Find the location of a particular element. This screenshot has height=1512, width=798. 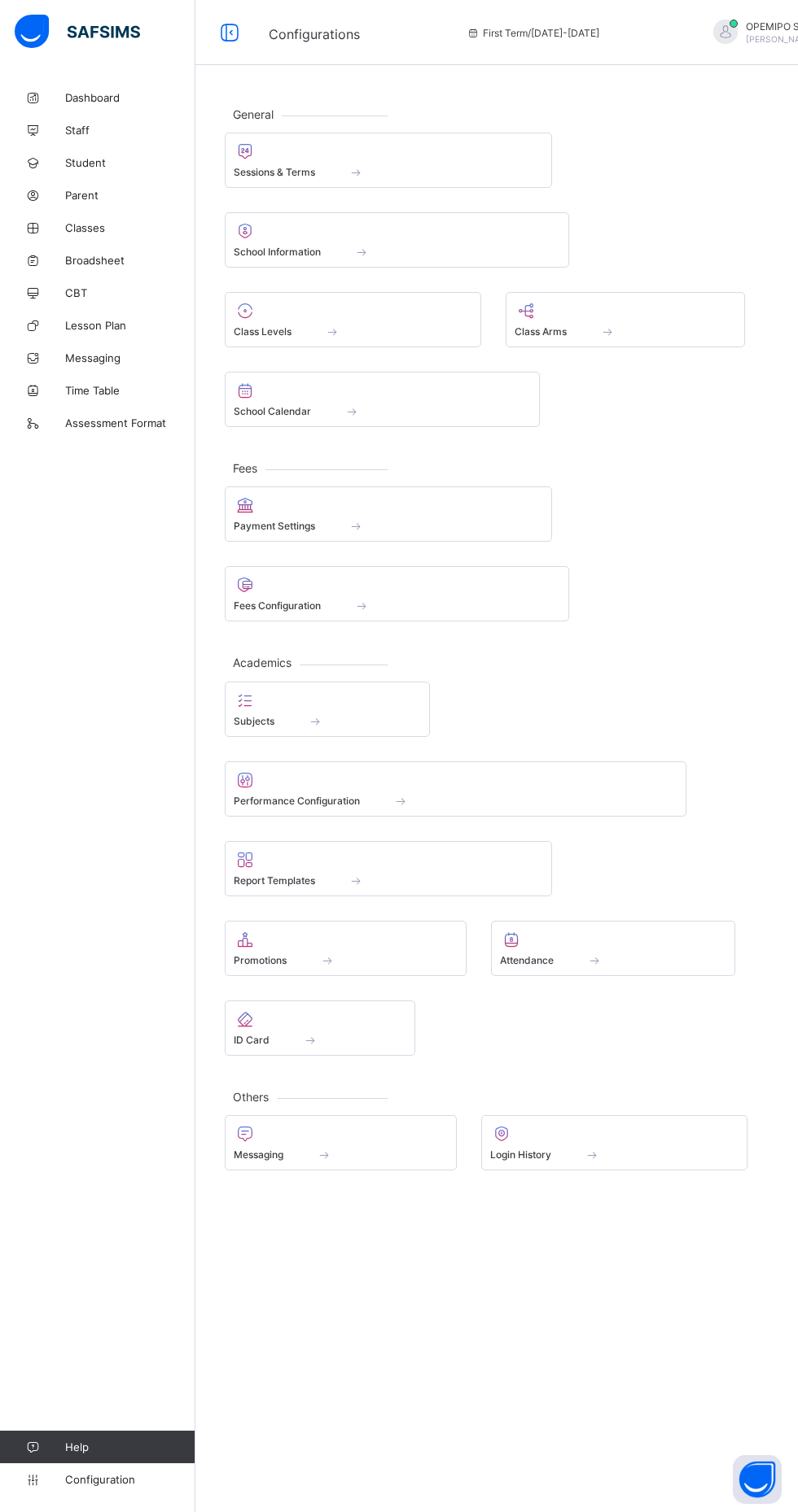

span: Class Levels is located at coordinates (262, 331).